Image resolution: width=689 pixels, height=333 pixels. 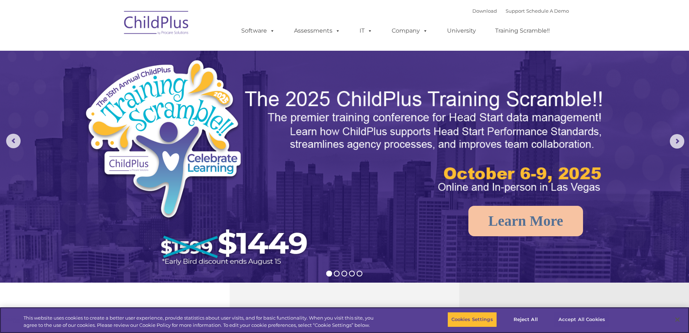 What do you see at coordinates (111, 50) in the screenshot?
I see `span: Last name` at bounding box center [111, 50].